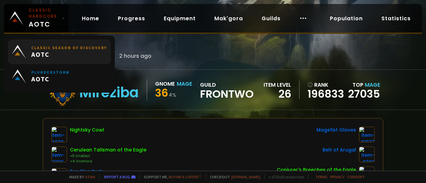  What do you see at coordinates (165, 84) in the screenshot?
I see `div: Gnome` at bounding box center [165, 84].